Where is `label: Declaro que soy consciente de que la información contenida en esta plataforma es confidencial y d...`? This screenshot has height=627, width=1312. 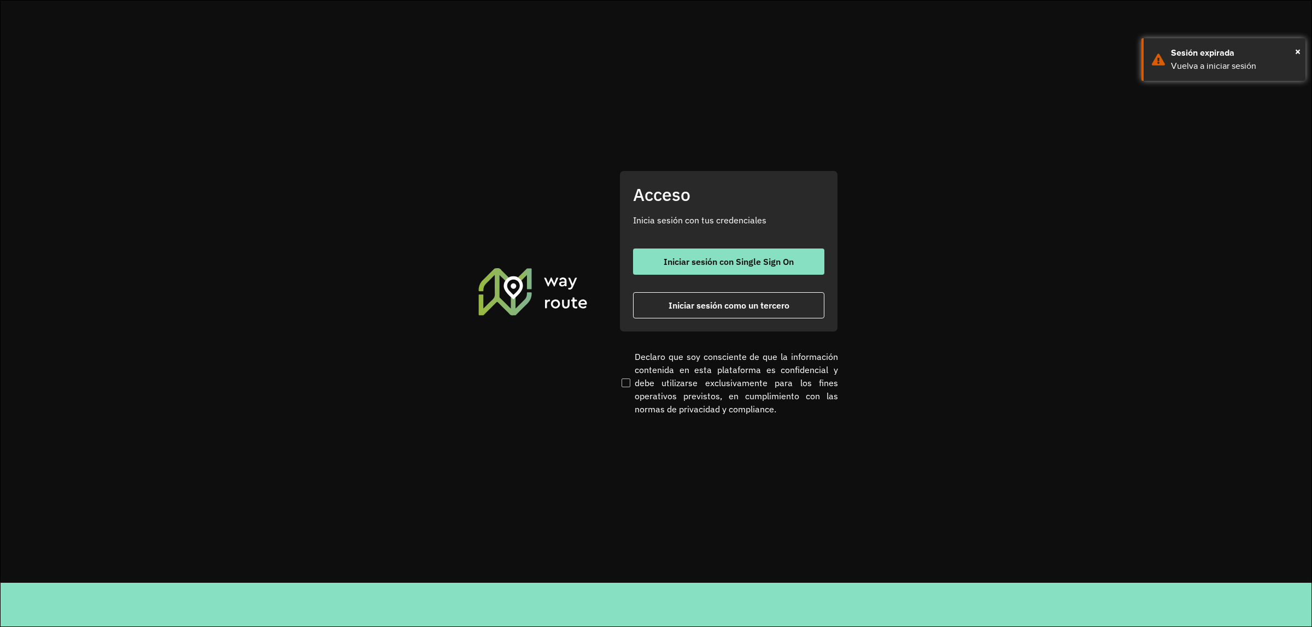
label: Declaro que soy consciente de que la información contenida en esta plataforma es confidencial y d... is located at coordinates (729, 383).